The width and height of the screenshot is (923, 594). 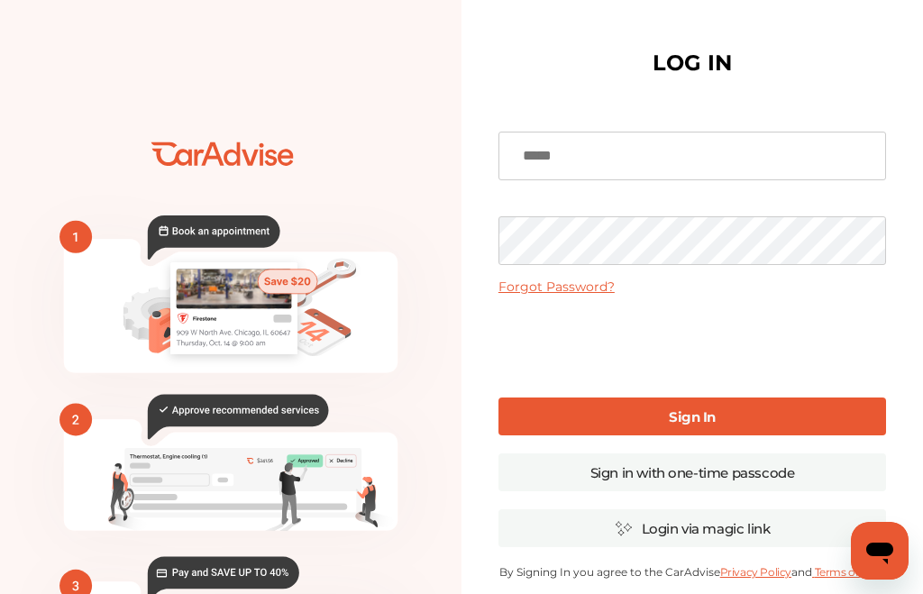 I want to click on a: Forgot Password?, so click(x=556, y=287).